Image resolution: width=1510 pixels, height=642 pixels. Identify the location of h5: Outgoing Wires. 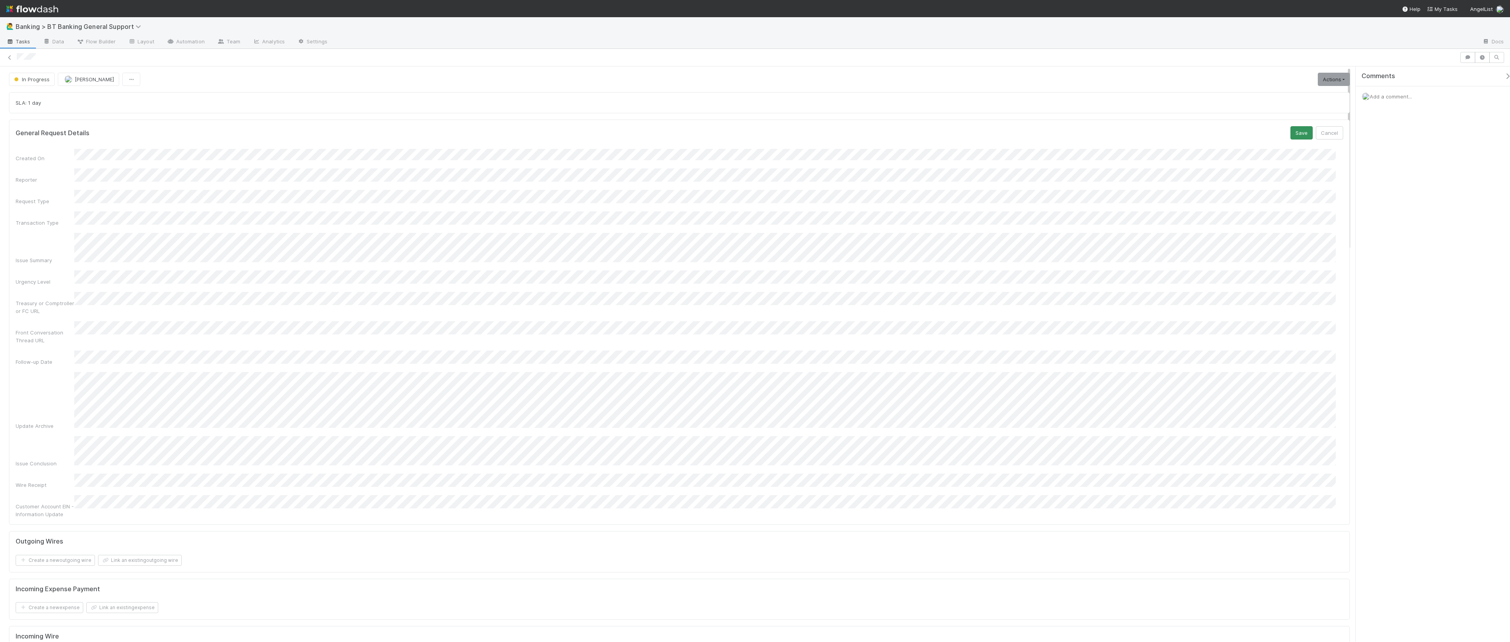
(39, 541).